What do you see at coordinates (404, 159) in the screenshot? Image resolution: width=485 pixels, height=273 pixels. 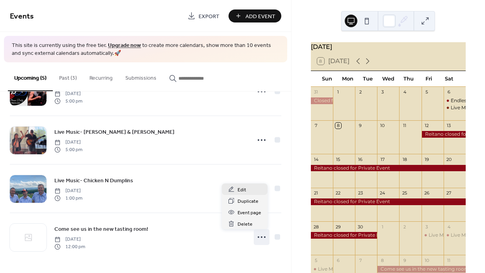 I see `div: 18` at bounding box center [404, 159].